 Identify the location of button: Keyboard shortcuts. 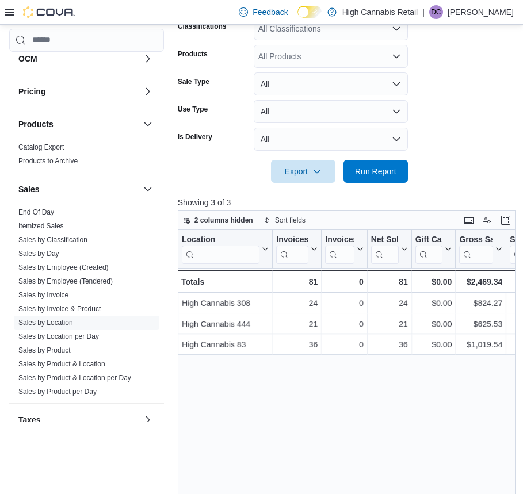
(469, 220).